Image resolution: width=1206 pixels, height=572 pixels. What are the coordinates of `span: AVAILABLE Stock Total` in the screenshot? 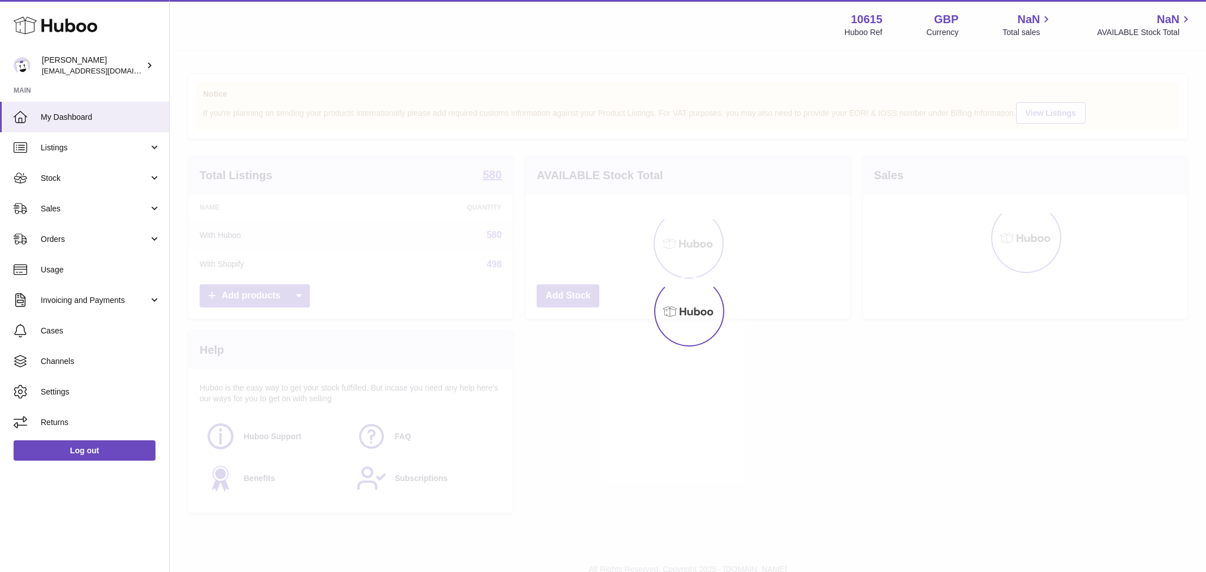 It's located at (1145, 32).